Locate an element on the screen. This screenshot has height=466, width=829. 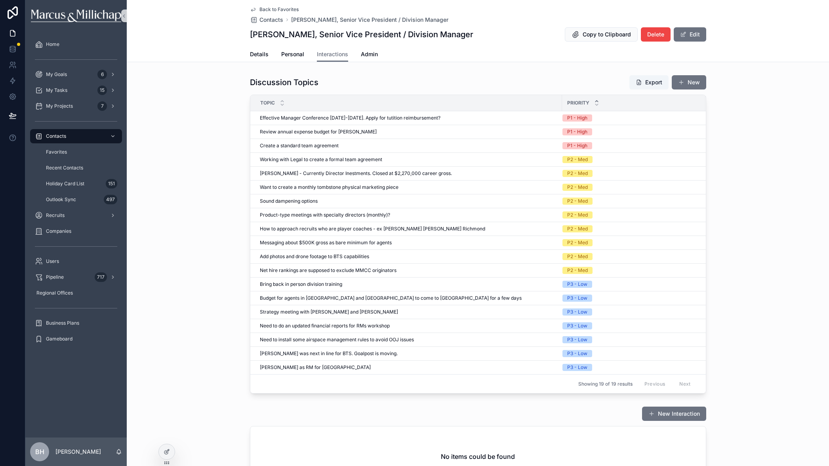
button: Export is located at coordinates (649, 82).